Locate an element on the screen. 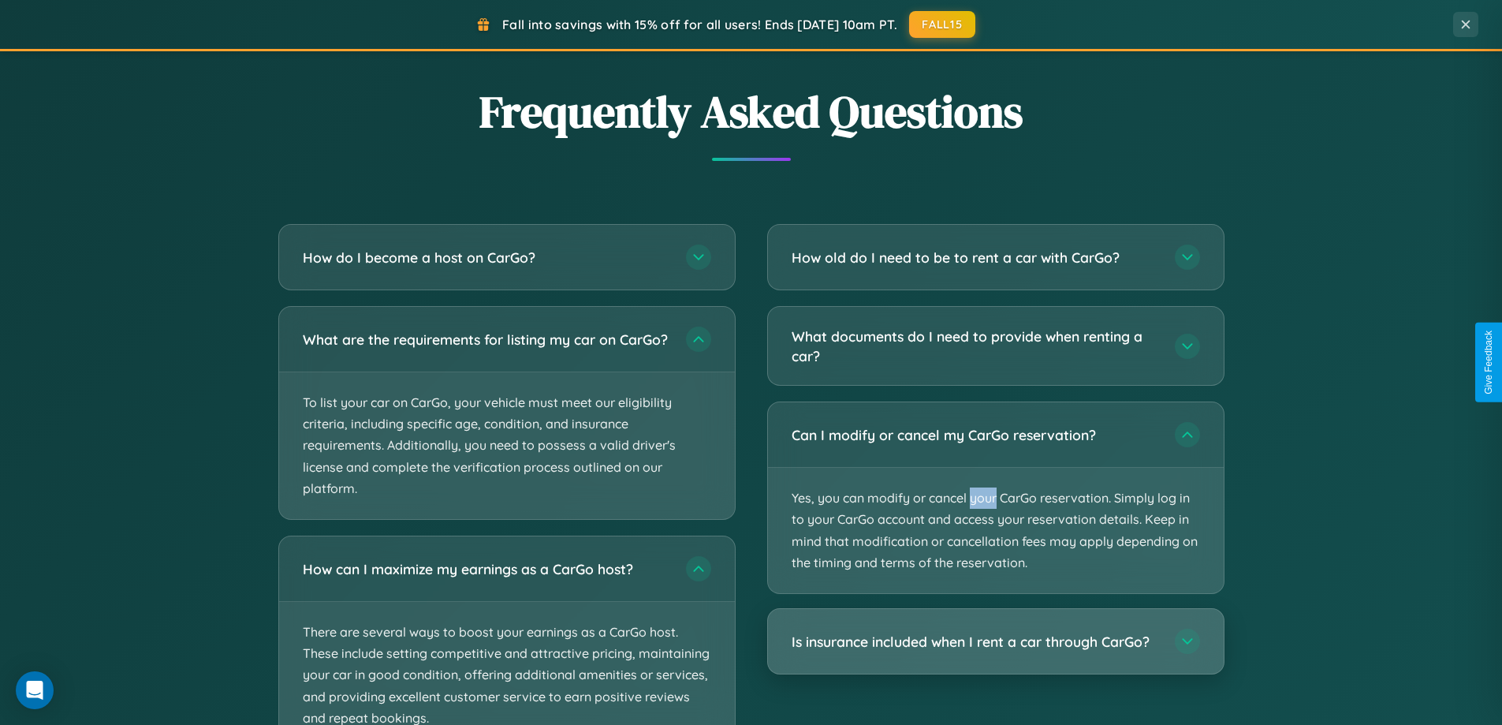 Image resolution: width=1502 pixels, height=725 pixels. h3: Is insurance included when I rent a car through CarGo? is located at coordinates (976, 641).